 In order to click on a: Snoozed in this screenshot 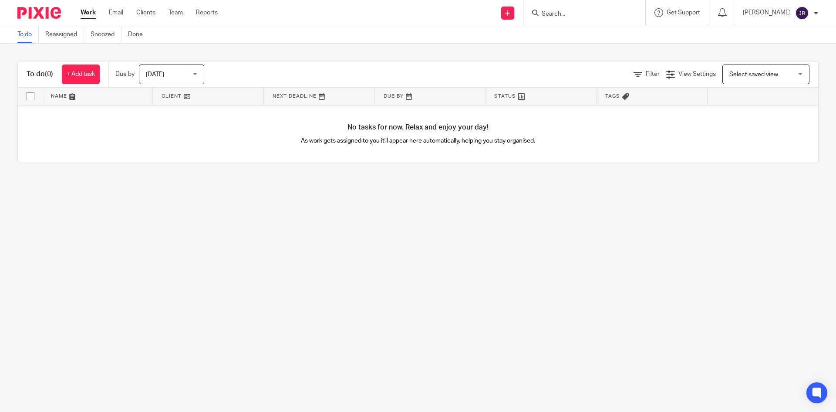, I will do `click(106, 34)`.